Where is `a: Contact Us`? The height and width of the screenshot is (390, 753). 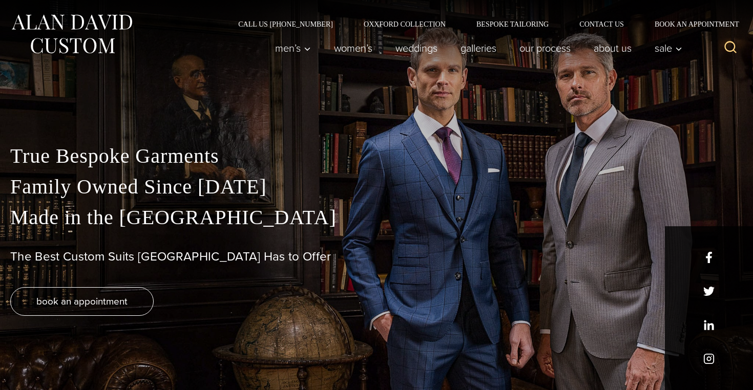
a: Contact Us is located at coordinates (601, 24).